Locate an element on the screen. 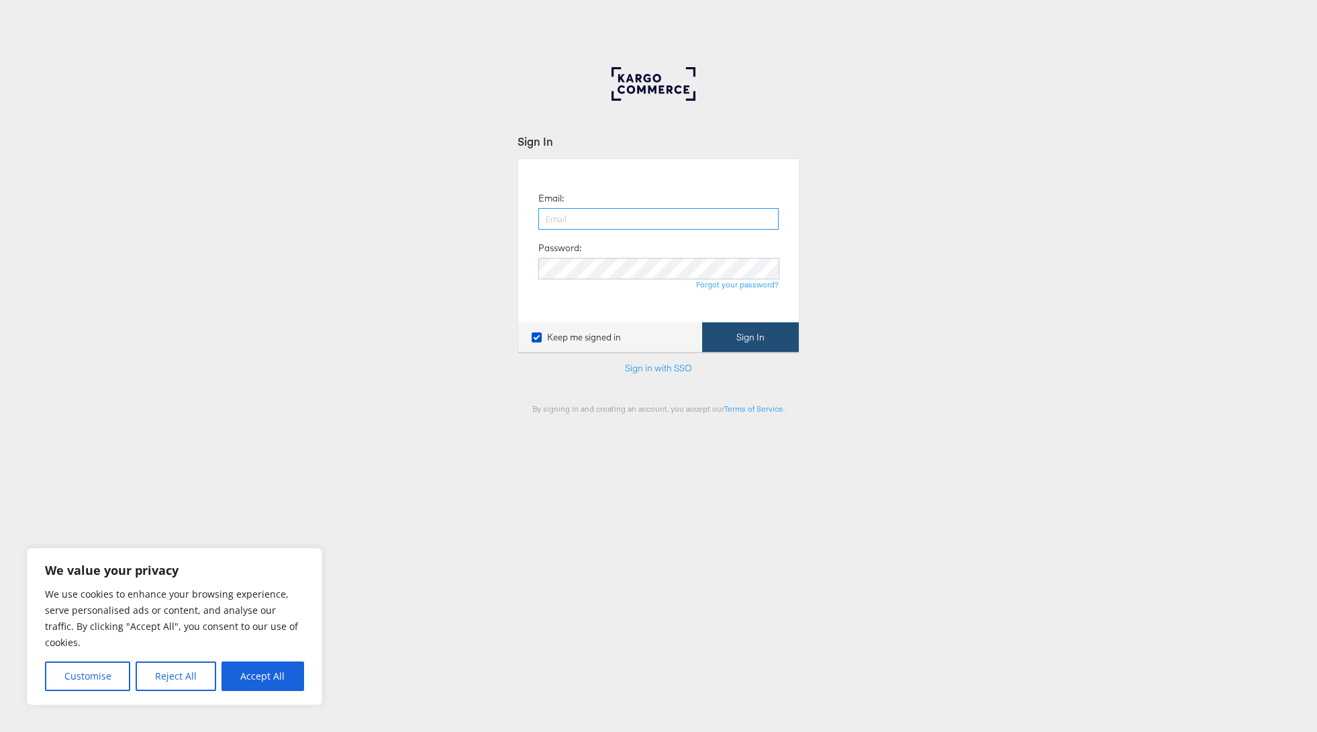 Image resolution: width=1317 pixels, height=732 pixels. div: By signing in and creating an account, you accept our . is located at coordinates (659, 408).